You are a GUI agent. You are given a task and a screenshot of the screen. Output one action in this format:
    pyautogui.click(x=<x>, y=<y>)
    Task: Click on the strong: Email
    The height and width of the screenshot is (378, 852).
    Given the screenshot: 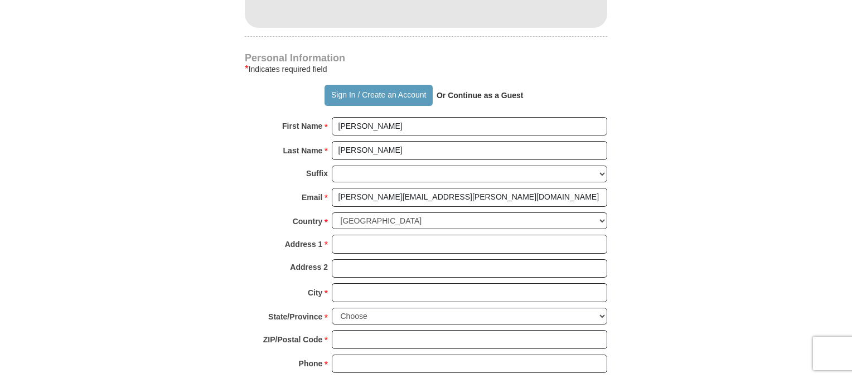 What is the action you would take?
    pyautogui.click(x=312, y=197)
    